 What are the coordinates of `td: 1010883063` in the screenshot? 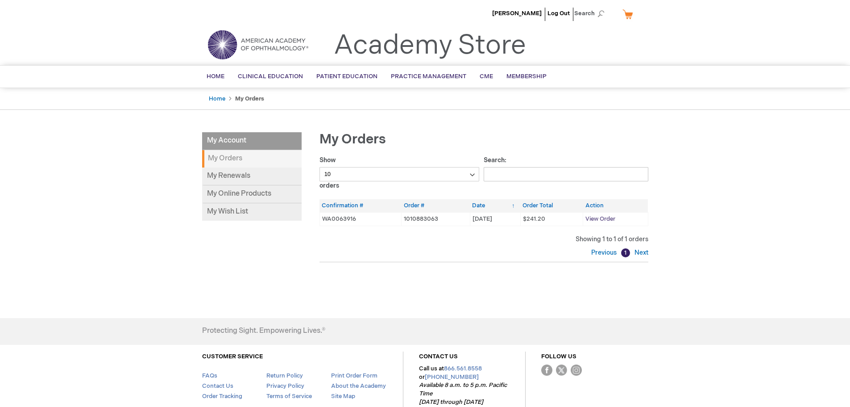 It's located at (436, 219).